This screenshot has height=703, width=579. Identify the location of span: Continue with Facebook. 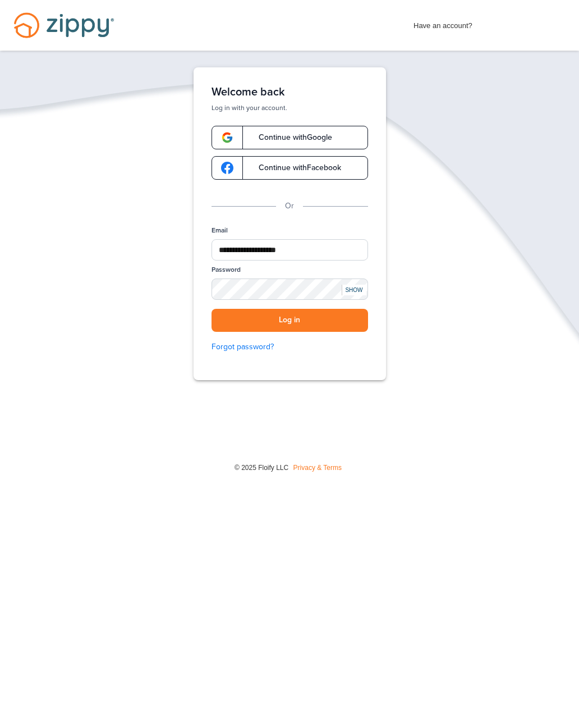
(294, 168).